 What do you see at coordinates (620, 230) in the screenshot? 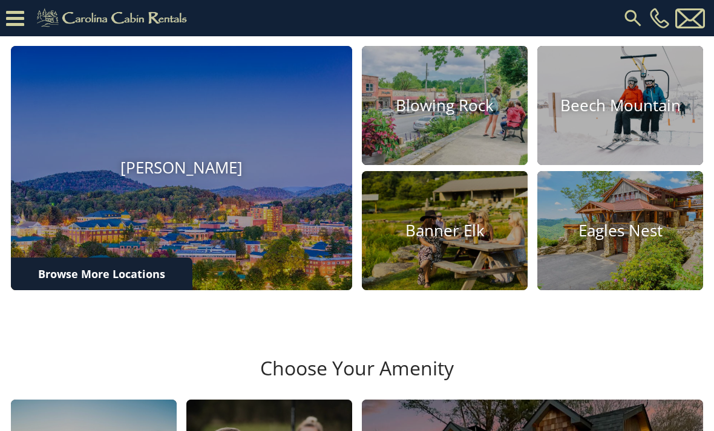
I see `h4: Eagles Nest` at bounding box center [620, 230].